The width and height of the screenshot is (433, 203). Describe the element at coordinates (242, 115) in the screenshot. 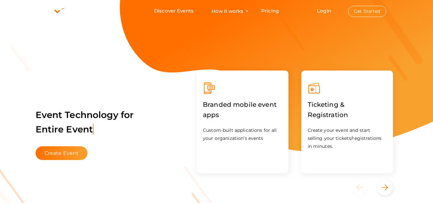

I see `a: Branded mobile event apps` at that location.